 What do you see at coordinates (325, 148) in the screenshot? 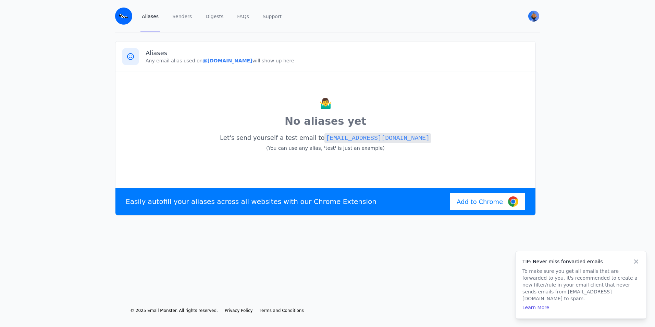
I see `small: (You can use any alias, 'test' is just an example)` at bounding box center [325, 148].